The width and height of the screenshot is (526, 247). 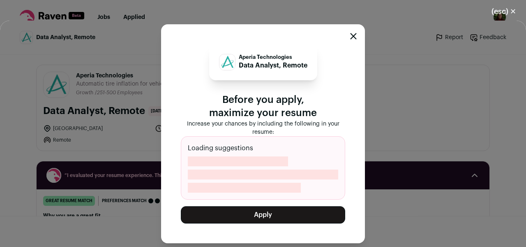 What do you see at coordinates (263, 215) in the screenshot?
I see `button: Apply` at bounding box center [263, 215].